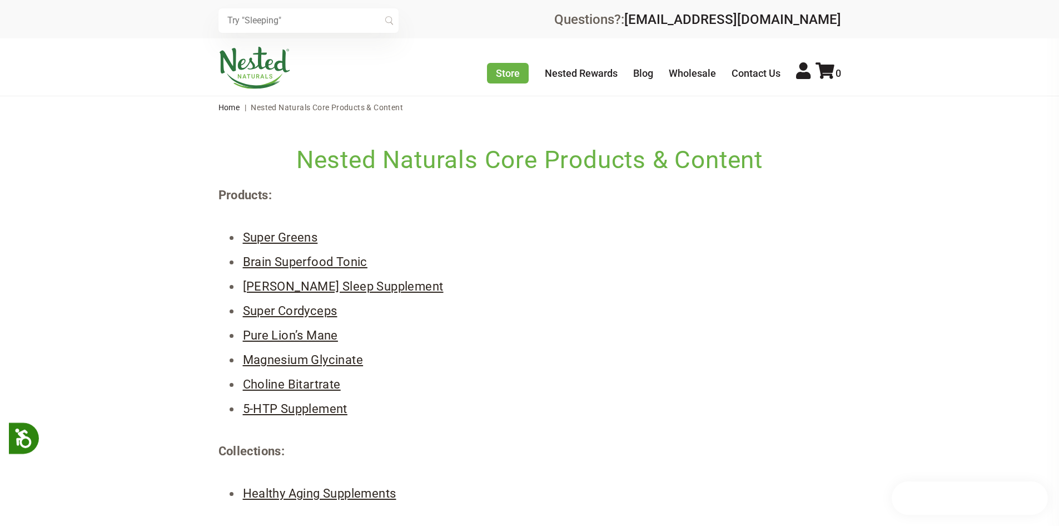 Image resolution: width=1059 pixels, height=526 pixels. Describe the element at coordinates (320, 493) in the screenshot. I see `a: Healthy Aging Supplements` at that location.